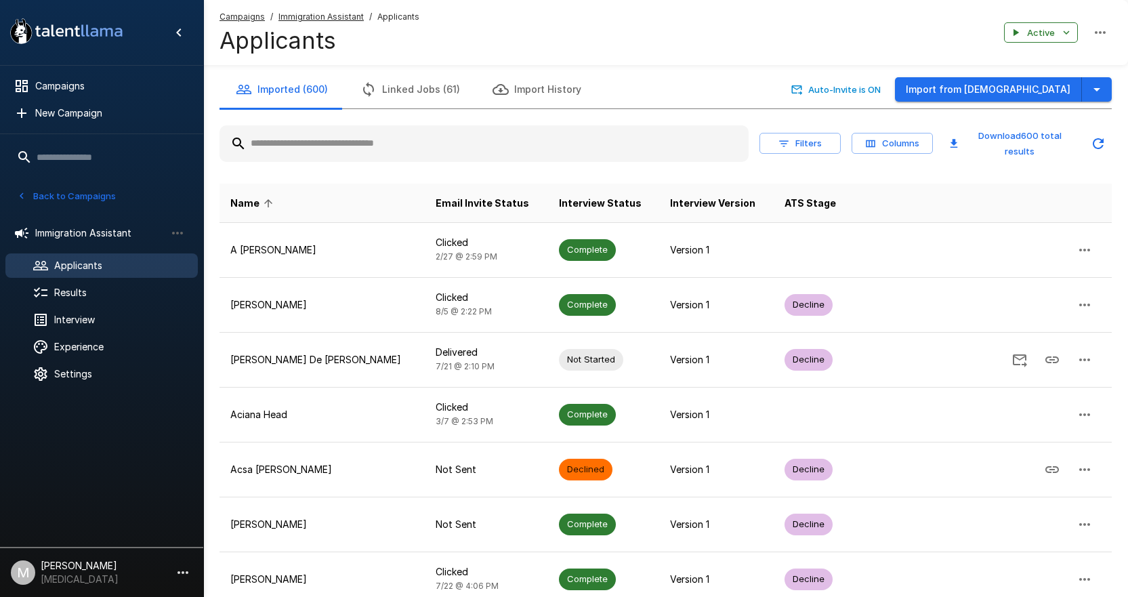 The width and height of the screenshot is (1128, 597). I want to click on span: 7/22 @ 4:06 PM, so click(467, 585).